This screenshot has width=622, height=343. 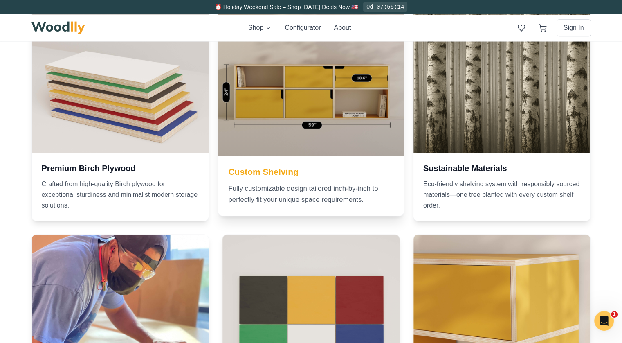 I want to click on p: Eco-friendly shelving system with responsibly sourced materials—one tree planted with every custo..., so click(x=502, y=195).